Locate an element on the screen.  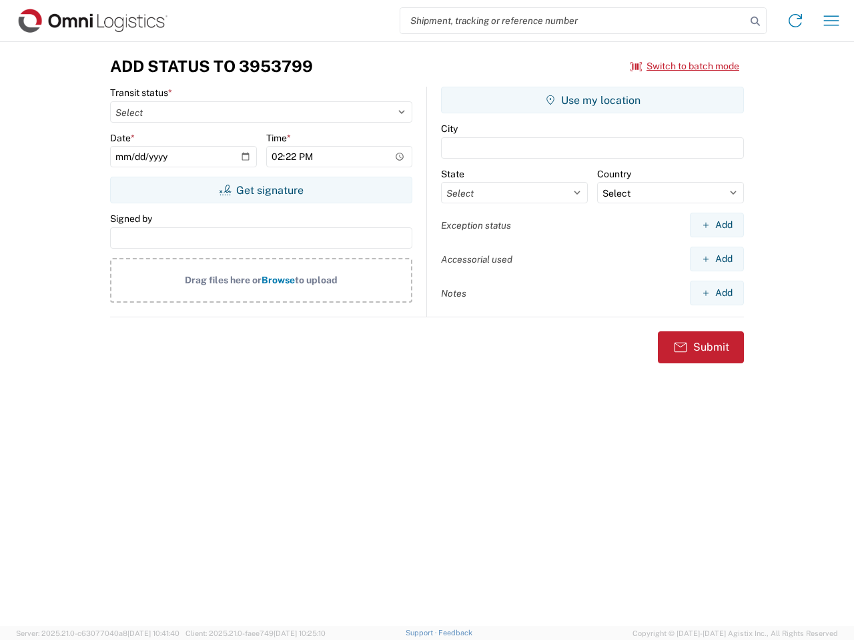
span: to upload is located at coordinates (316, 280).